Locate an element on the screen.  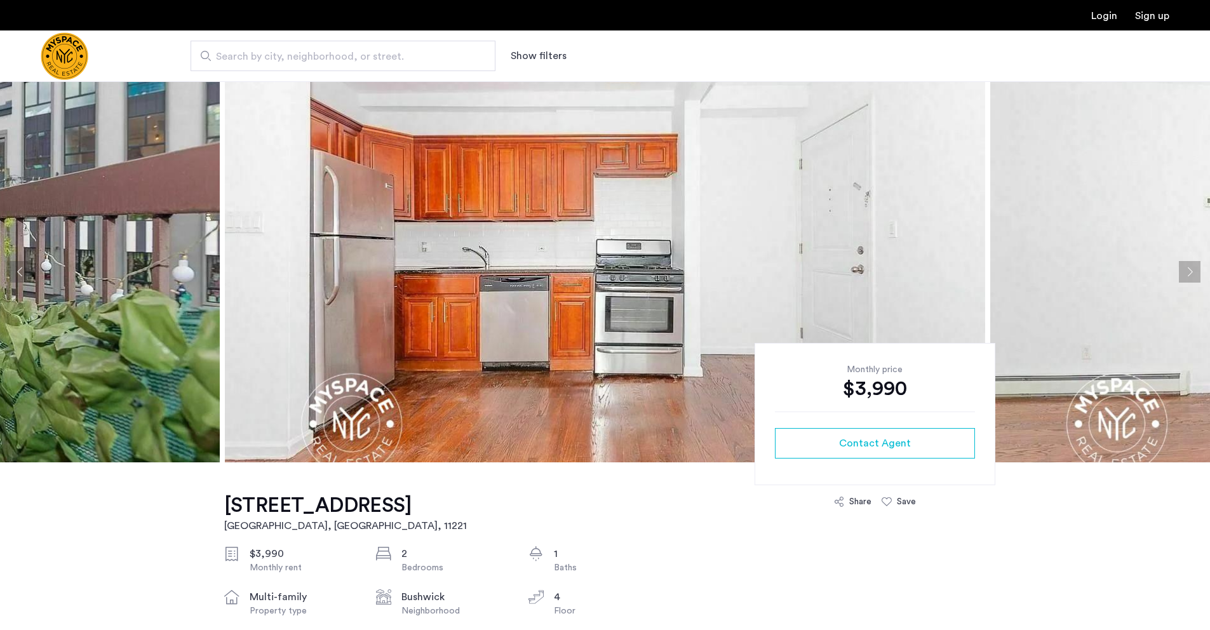
div: 2 is located at coordinates (455, 554).